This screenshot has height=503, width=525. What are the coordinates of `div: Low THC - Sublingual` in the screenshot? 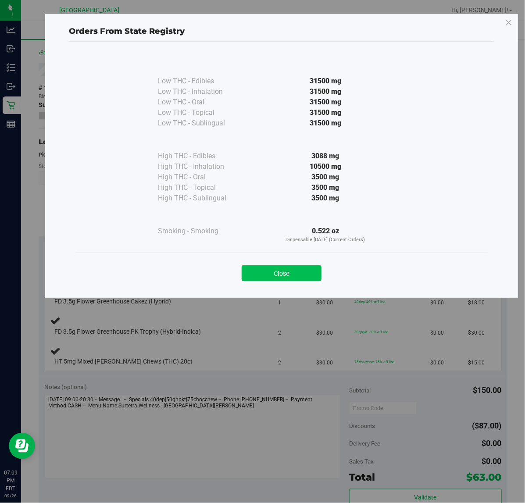 It's located at (202, 123).